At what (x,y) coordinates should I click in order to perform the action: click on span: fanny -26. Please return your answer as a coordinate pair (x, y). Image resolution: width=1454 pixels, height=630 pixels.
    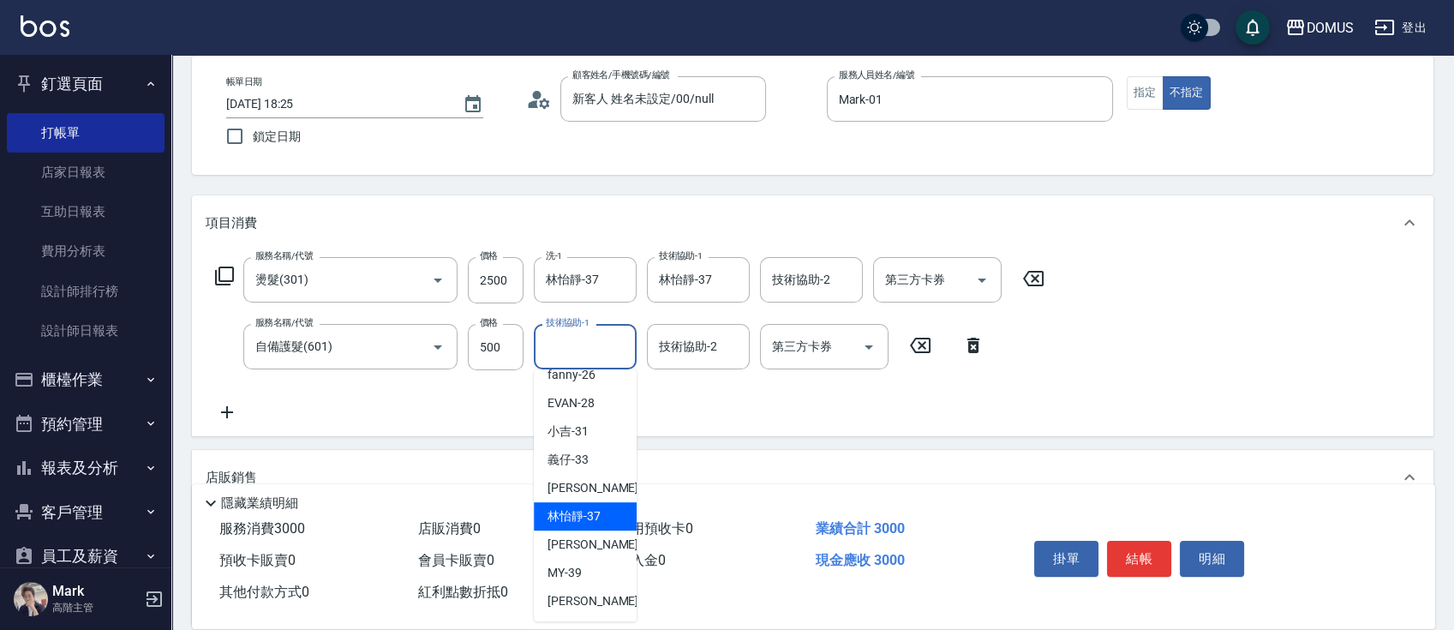
    Looking at the image, I should click on (572, 375).